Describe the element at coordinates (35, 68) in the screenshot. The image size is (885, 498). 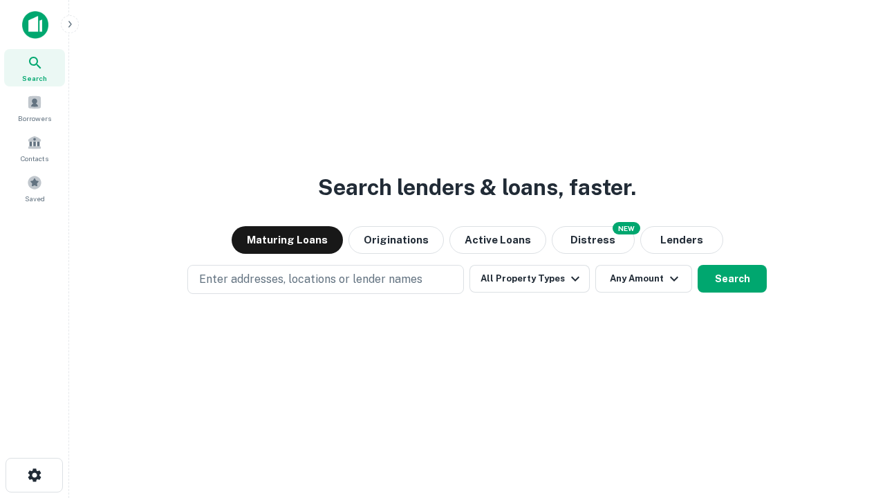
I see `div: Search` at that location.